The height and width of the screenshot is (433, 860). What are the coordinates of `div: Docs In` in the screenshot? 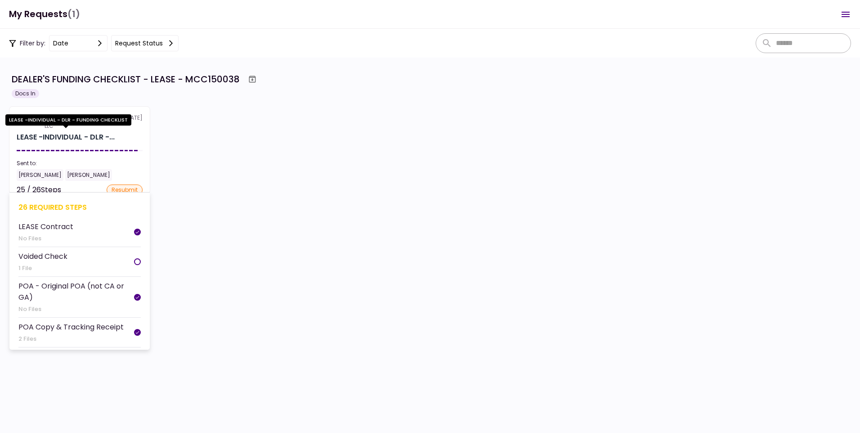 It's located at (25, 94).